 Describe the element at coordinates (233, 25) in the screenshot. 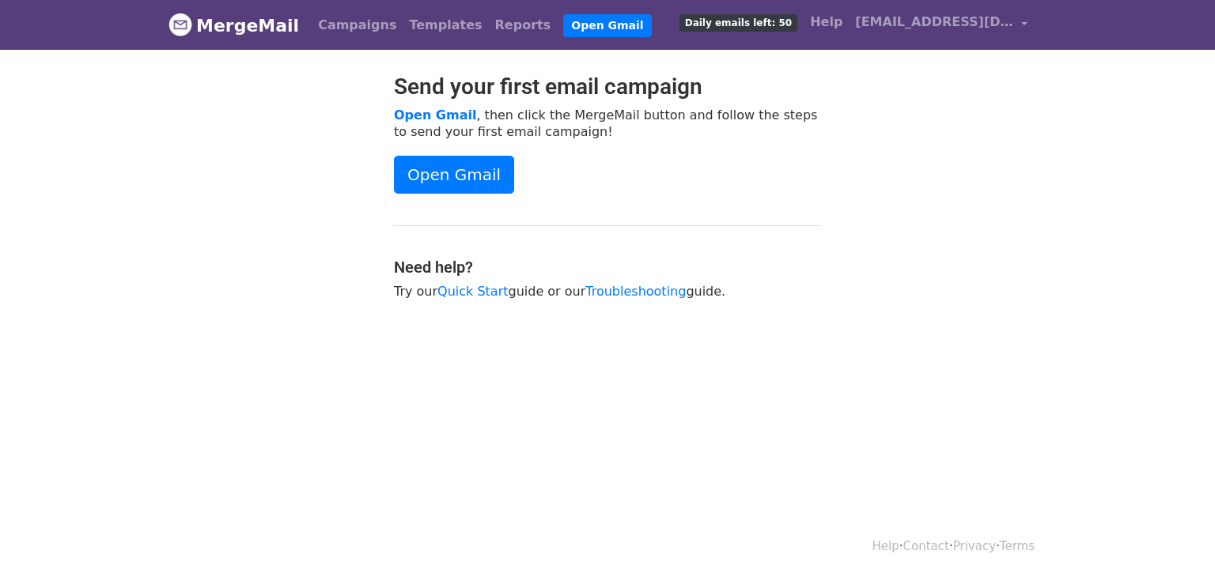

I see `a: MergeMail` at that location.